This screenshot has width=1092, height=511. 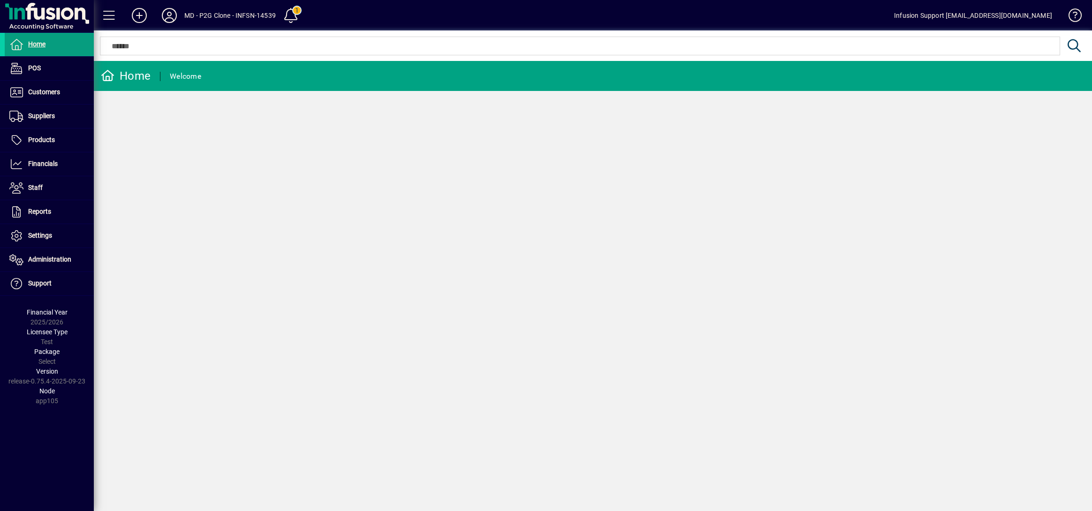 What do you see at coordinates (40, 235) in the screenshot?
I see `span: Settings` at bounding box center [40, 235].